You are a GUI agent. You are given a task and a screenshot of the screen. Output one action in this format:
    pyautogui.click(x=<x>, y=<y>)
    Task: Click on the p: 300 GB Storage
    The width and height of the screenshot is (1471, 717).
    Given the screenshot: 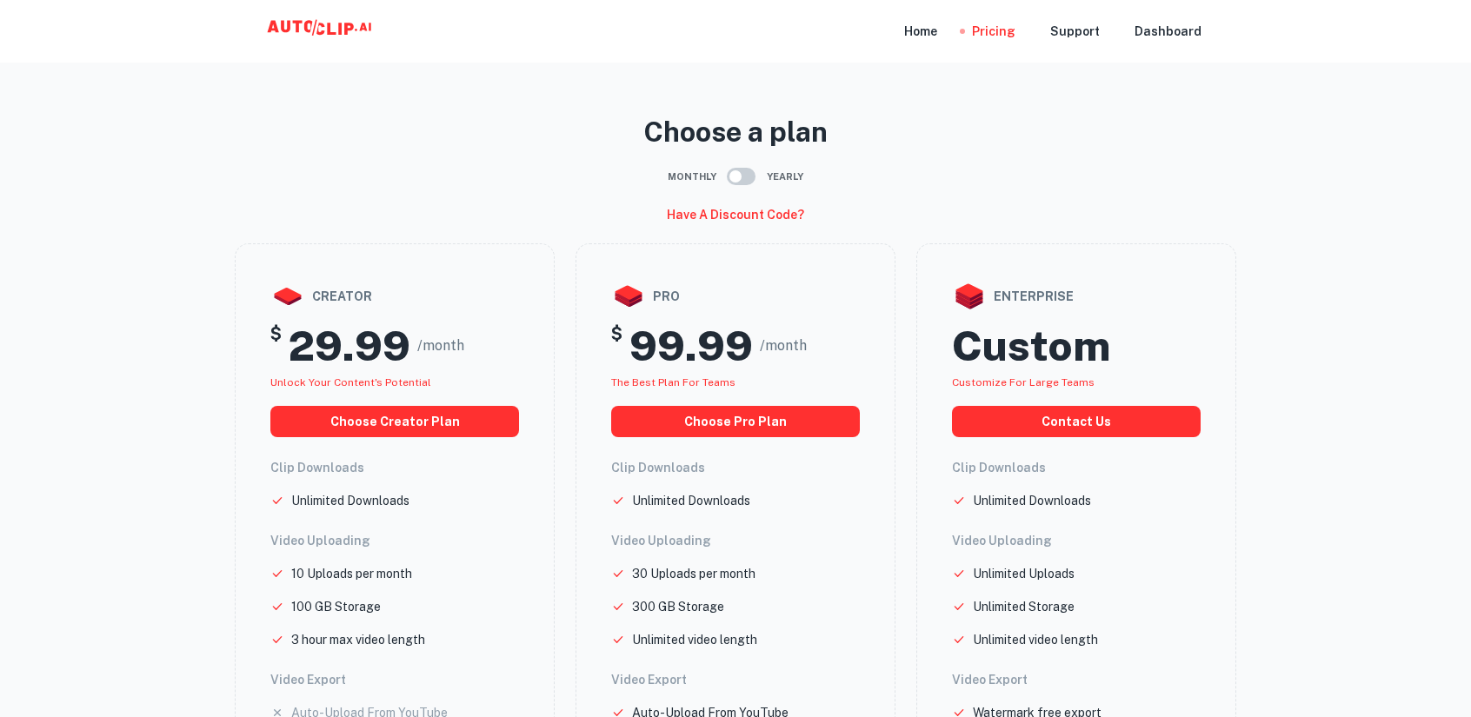 What is the action you would take?
    pyautogui.click(x=678, y=607)
    